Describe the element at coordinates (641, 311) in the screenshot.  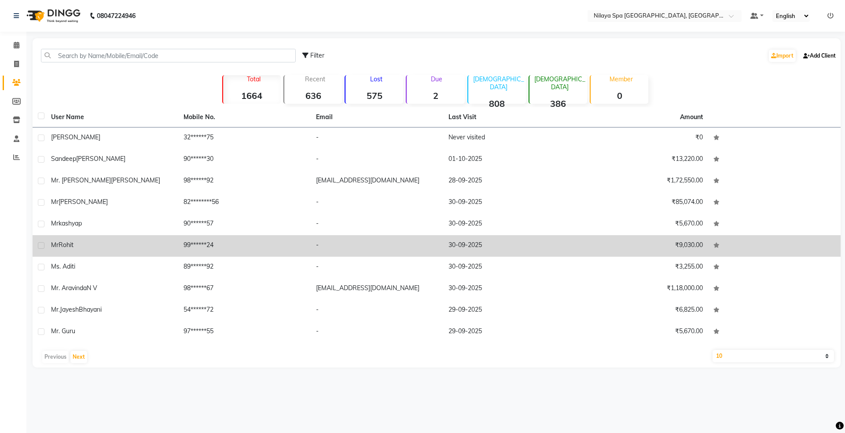
I see `td: ₹6,825.00` at that location.